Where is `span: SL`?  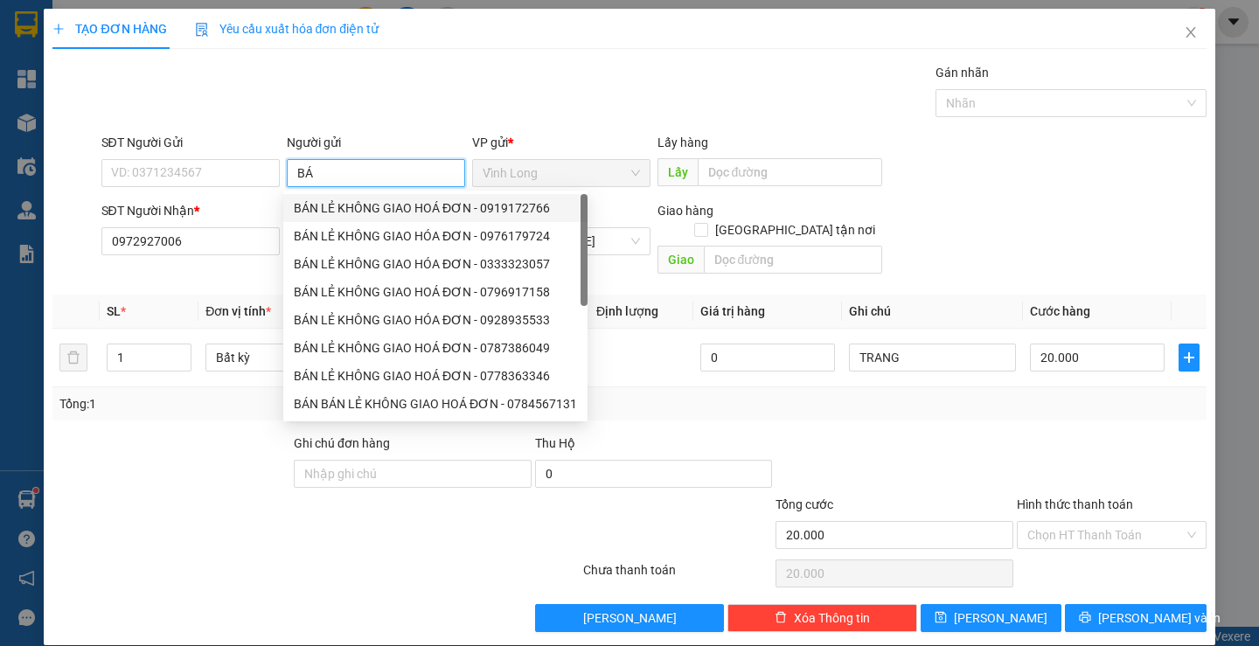 span: SL is located at coordinates (114, 311).